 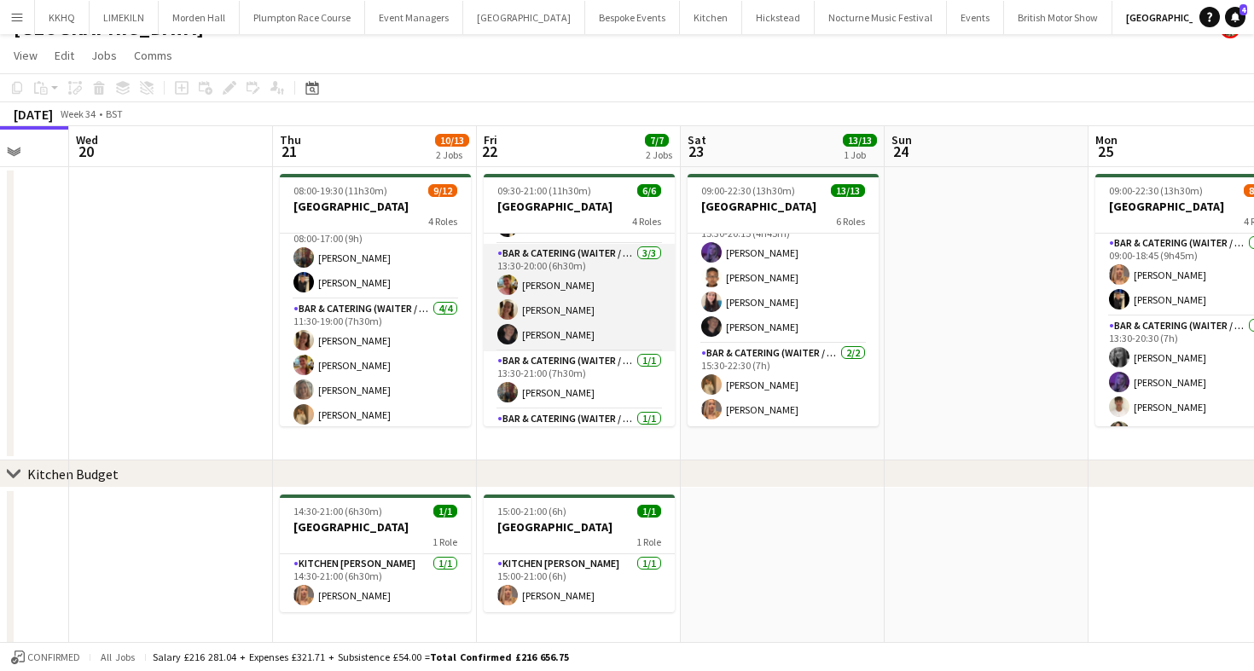 What do you see at coordinates (124, 17) in the screenshot?
I see `button: LIMEKILN` at bounding box center [124, 17].